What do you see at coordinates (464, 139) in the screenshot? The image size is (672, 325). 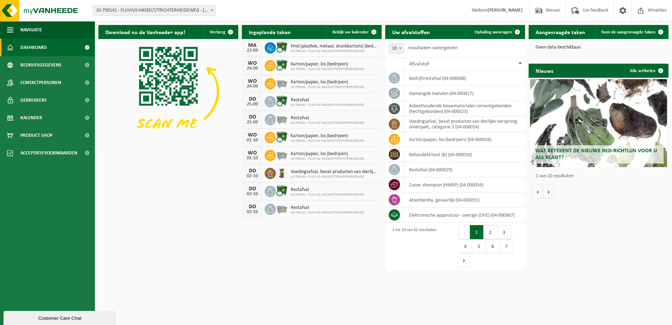 I see `td: karton/papier, los (bedrijven) (04-000026)` at bounding box center [464, 139].